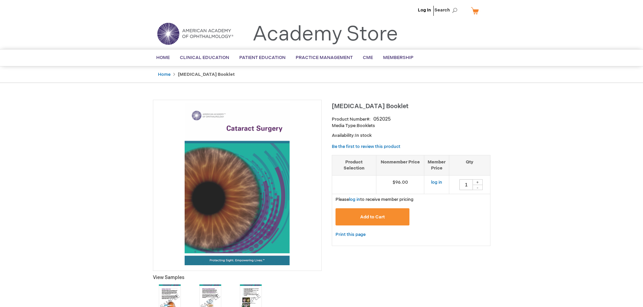  Describe the element at coordinates (366, 147) in the screenshot. I see `a: Be the first to review this product` at that location.